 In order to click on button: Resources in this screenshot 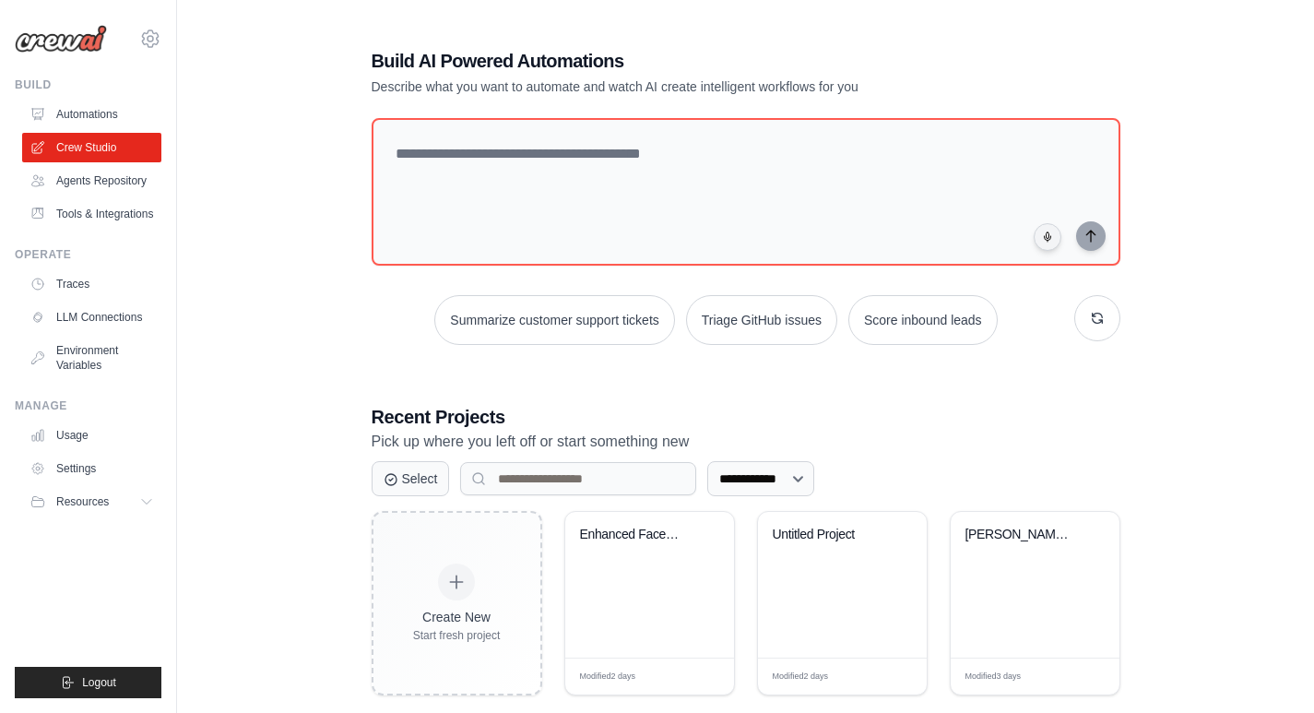, I will do `click(91, 502)`.